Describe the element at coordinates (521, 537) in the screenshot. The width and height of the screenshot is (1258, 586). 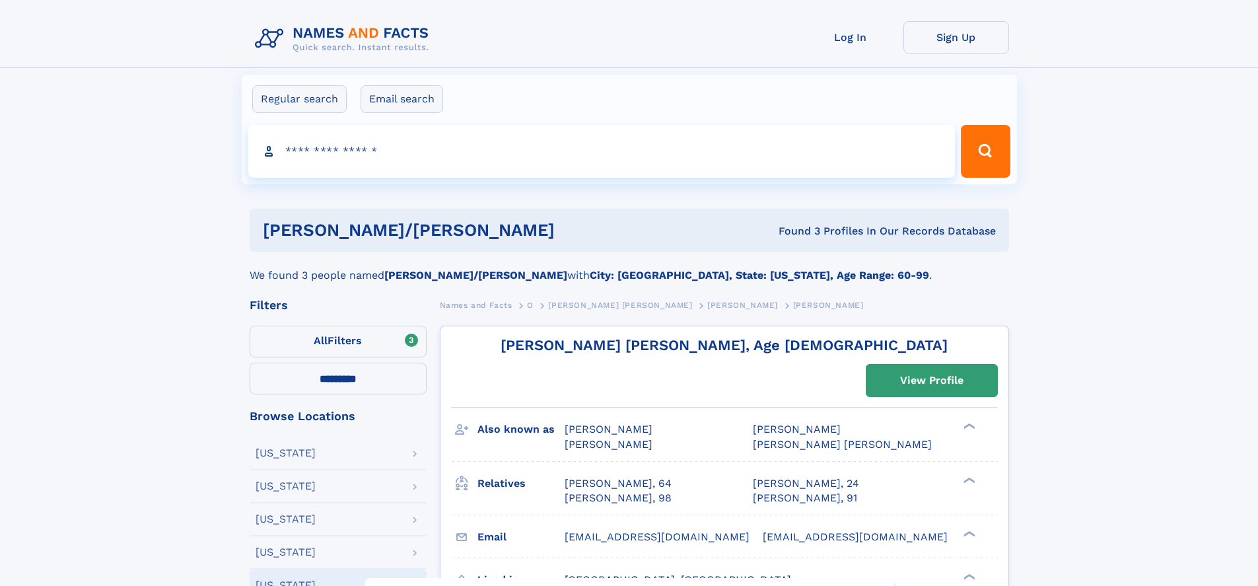
I see `h3: Email` at that location.